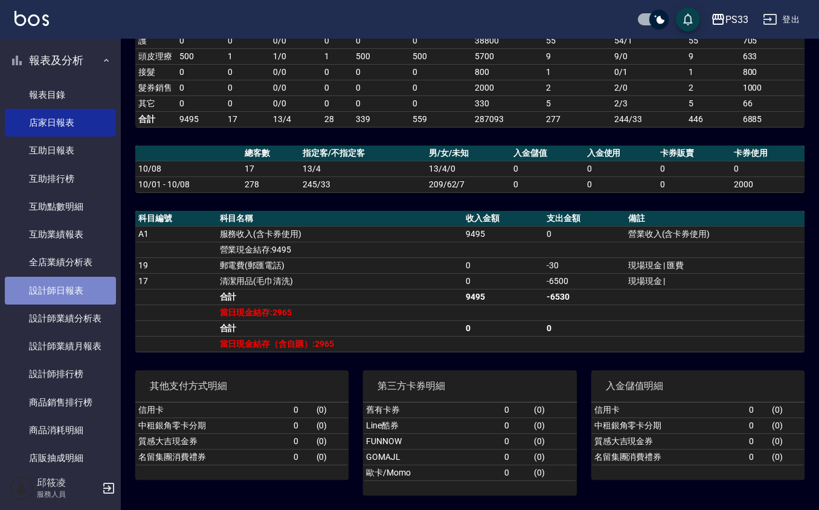 The width and height of the screenshot is (819, 510). Describe the element at coordinates (156, 88) in the screenshot. I see `td: 髮券銷售` at that location.